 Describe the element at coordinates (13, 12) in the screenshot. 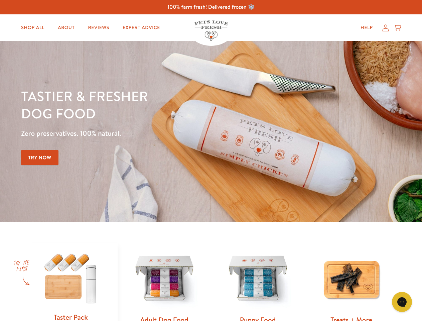

I see `button: Open gorgias live chat` at that location.